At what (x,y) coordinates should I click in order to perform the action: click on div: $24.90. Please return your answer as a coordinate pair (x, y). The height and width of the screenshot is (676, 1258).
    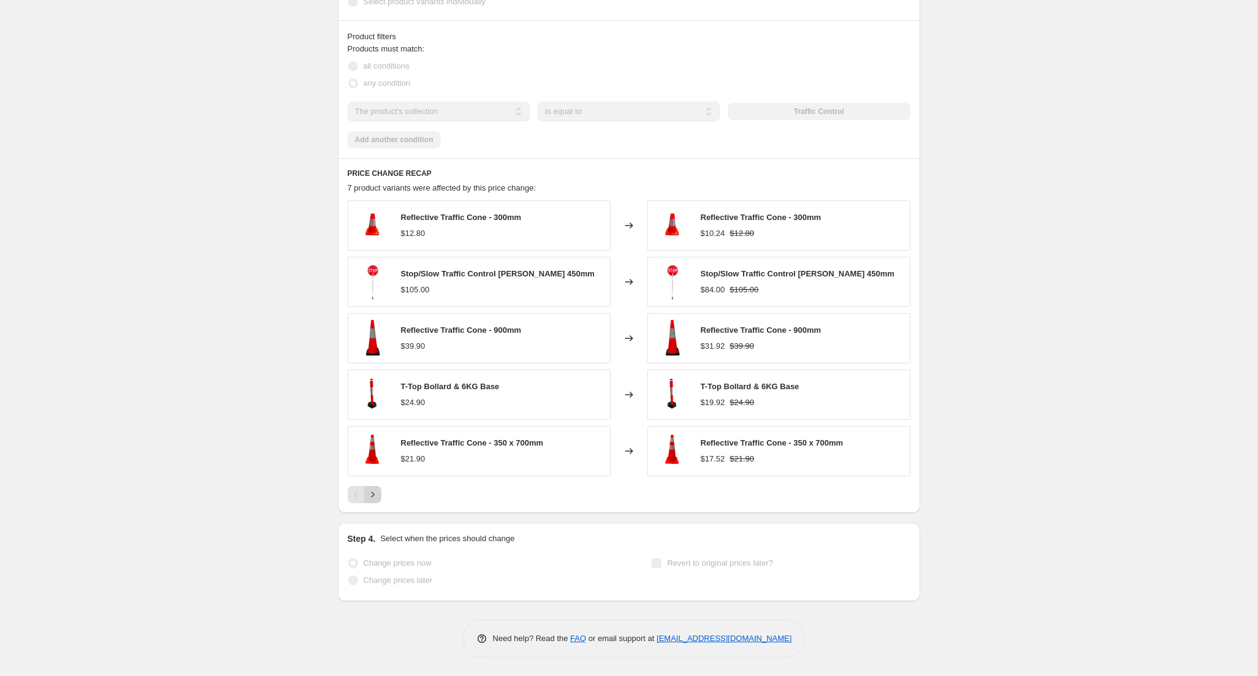
    Looking at the image, I should click on (413, 403).